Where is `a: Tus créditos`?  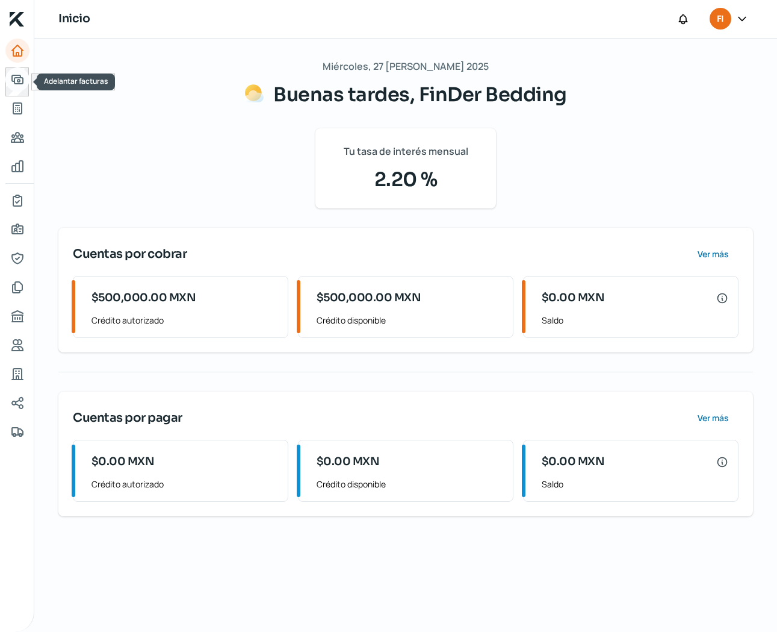 a: Tus créditos is located at coordinates (17, 108).